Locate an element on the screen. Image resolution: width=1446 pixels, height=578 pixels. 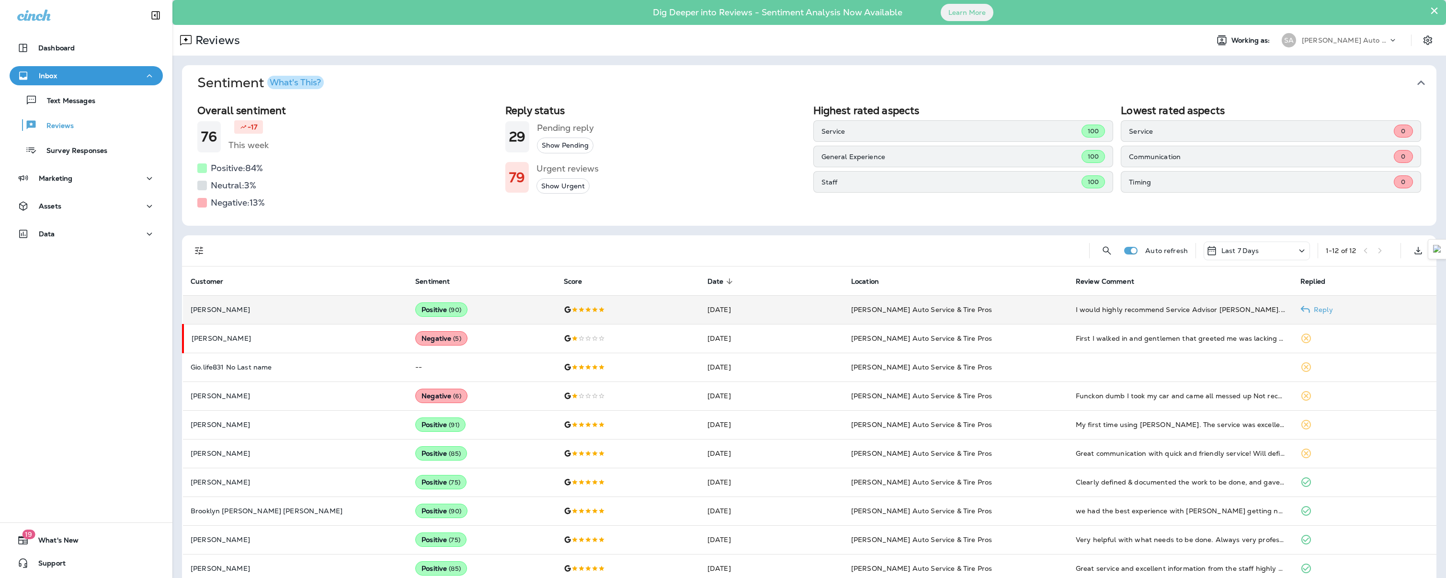
img: Detect Auto is located at coordinates (1437, 249).